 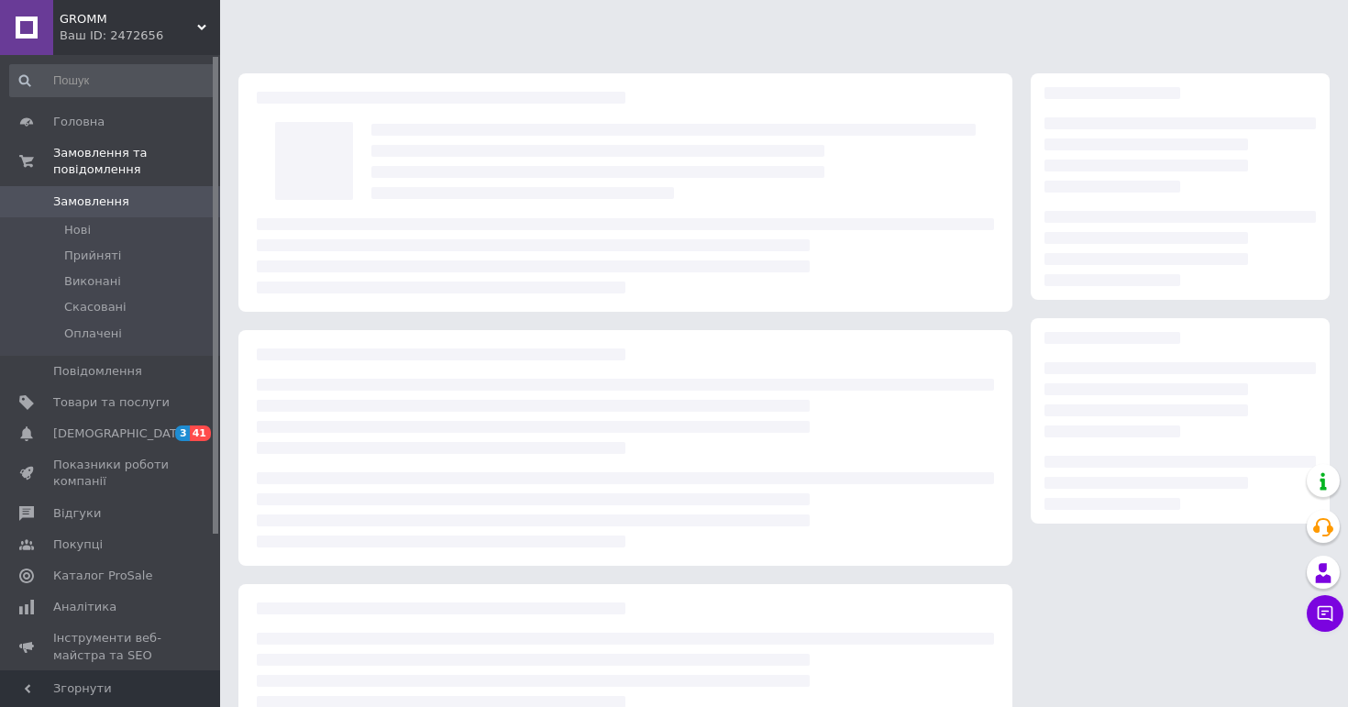 What do you see at coordinates (91, 202) in the screenshot?
I see `span: Замовлення` at bounding box center [91, 202].